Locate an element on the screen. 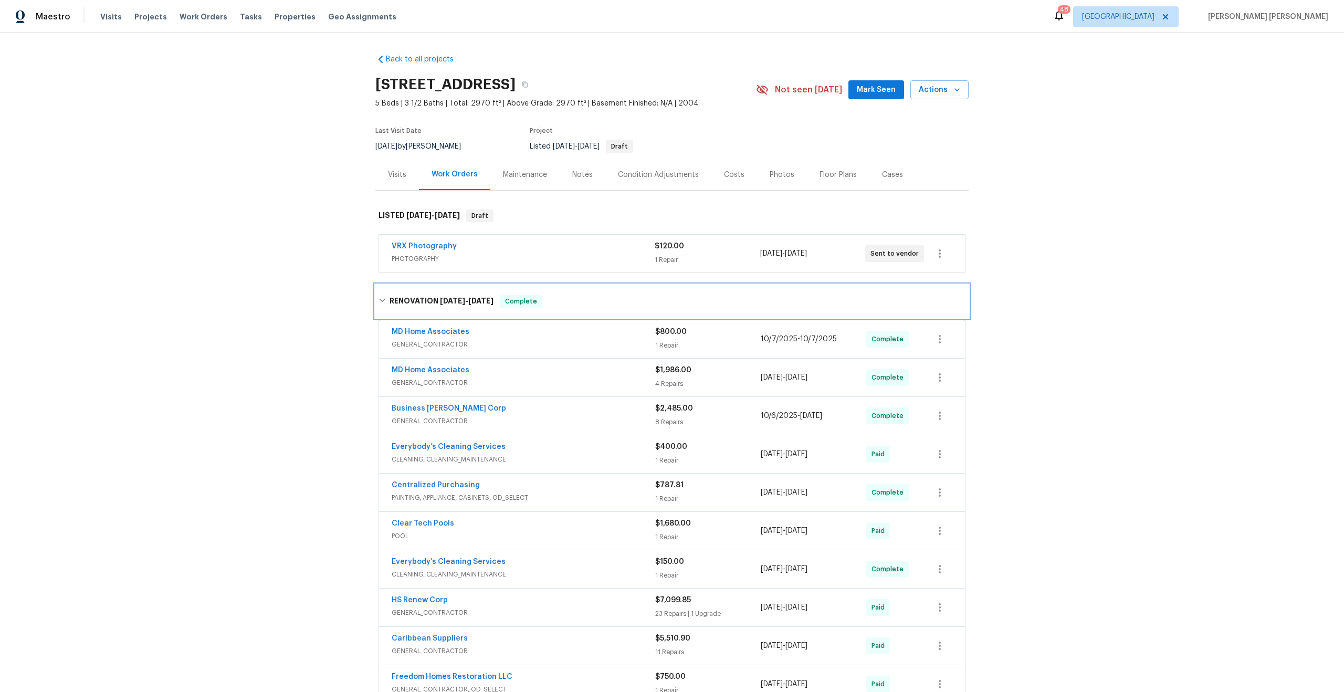  div: 4 Repairs is located at coordinates (708, 384).